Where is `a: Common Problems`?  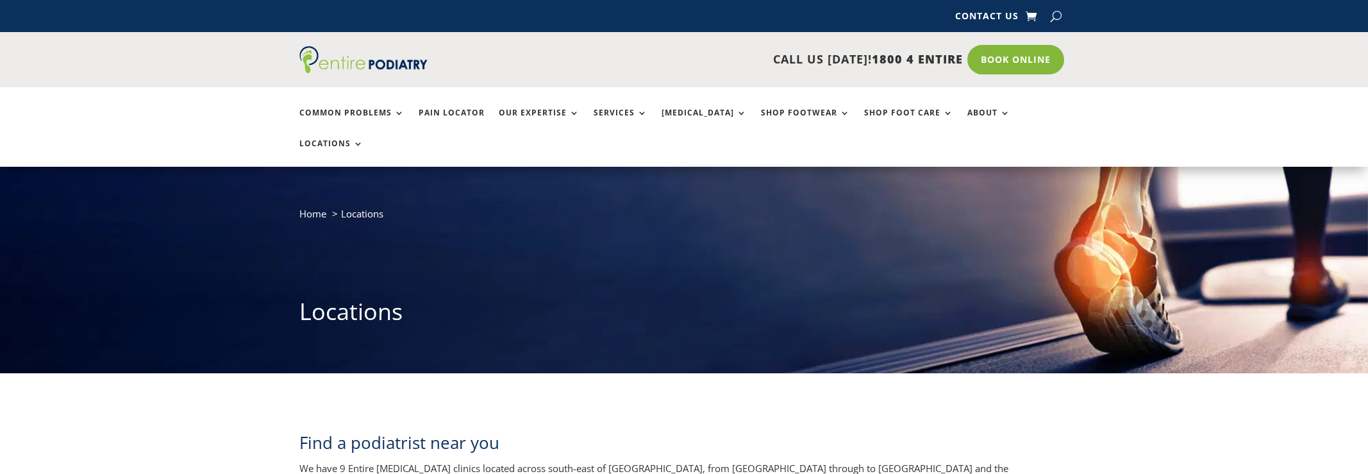
a: Common Problems is located at coordinates (352, 122).